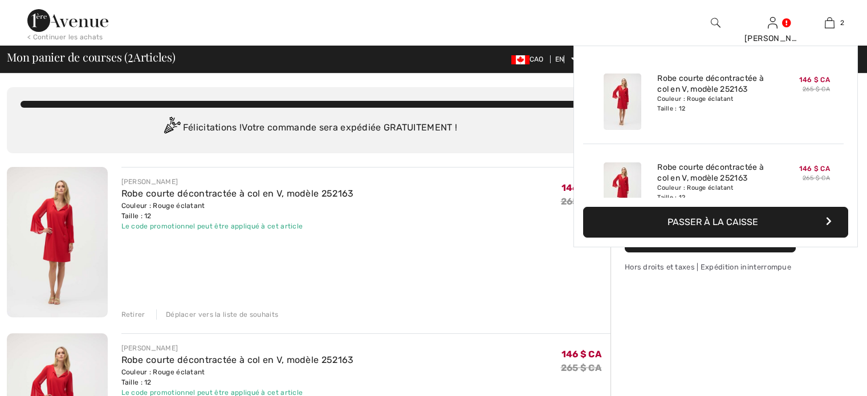  I want to click on img: Mon sac, so click(829, 23).